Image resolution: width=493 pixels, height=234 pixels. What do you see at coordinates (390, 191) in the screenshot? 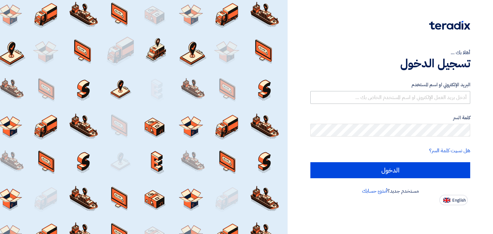
I see `div: مستخدم جديد؟` at bounding box center [390, 191].